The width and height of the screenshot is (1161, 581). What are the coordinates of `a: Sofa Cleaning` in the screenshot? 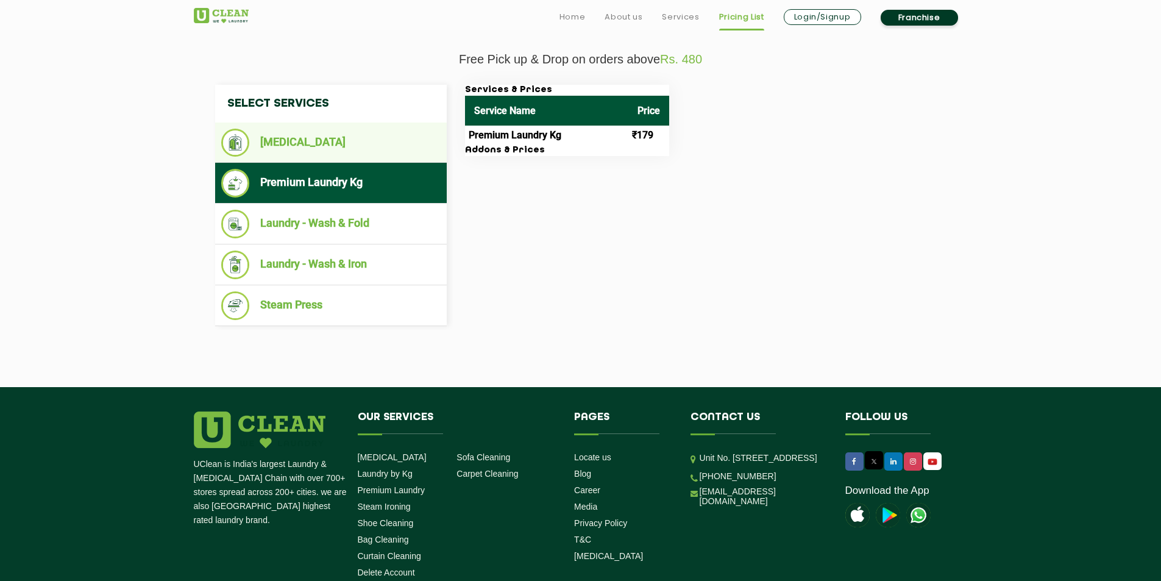 It's located at (483, 457).